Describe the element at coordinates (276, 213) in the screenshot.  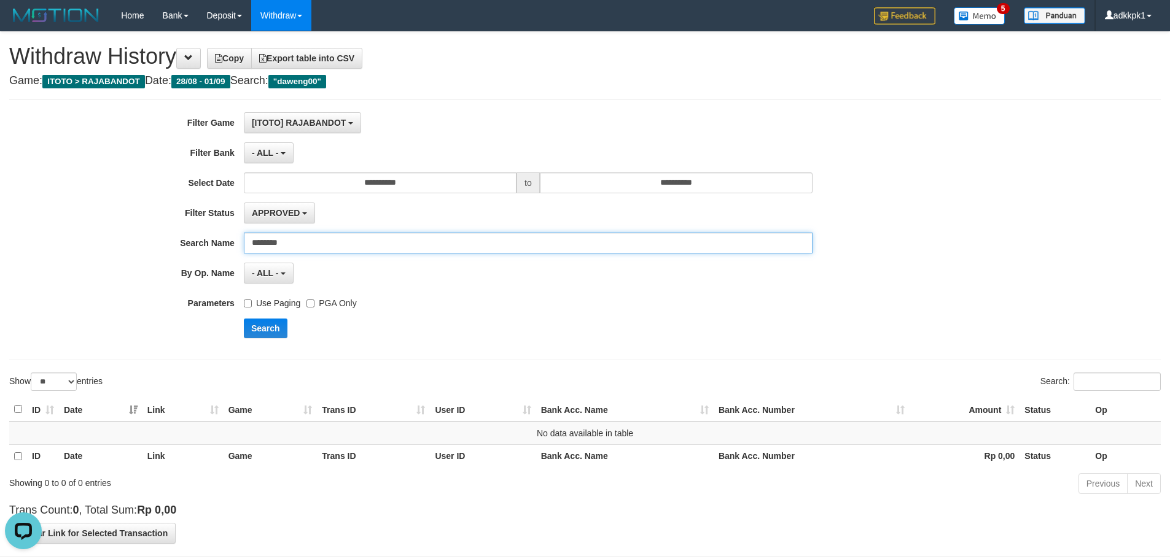
I see `span: APPROVED` at that location.